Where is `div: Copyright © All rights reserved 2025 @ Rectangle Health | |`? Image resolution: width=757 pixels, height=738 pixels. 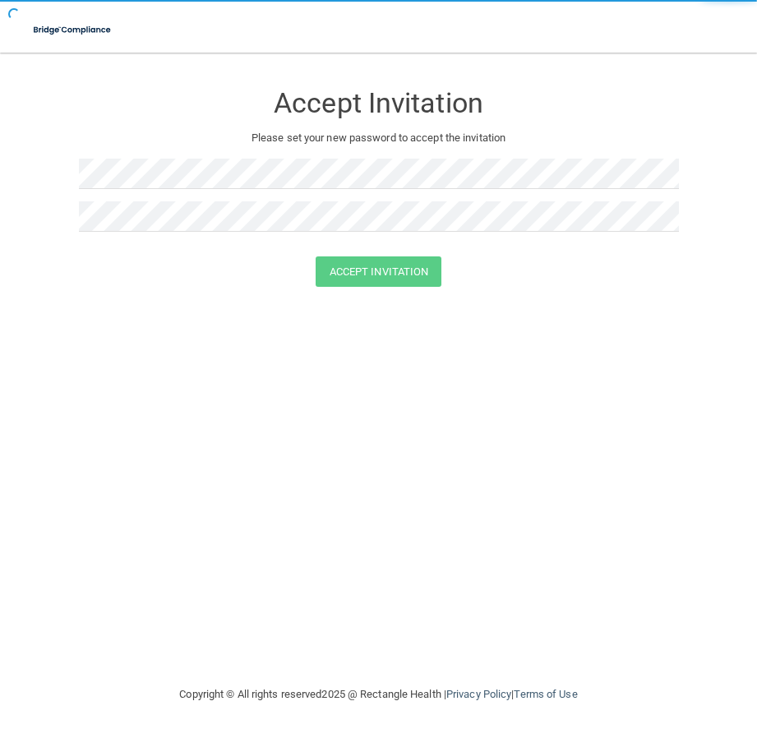 div: Copyright © All rights reserved 2025 @ Rectangle Health | | is located at coordinates (379, 695).